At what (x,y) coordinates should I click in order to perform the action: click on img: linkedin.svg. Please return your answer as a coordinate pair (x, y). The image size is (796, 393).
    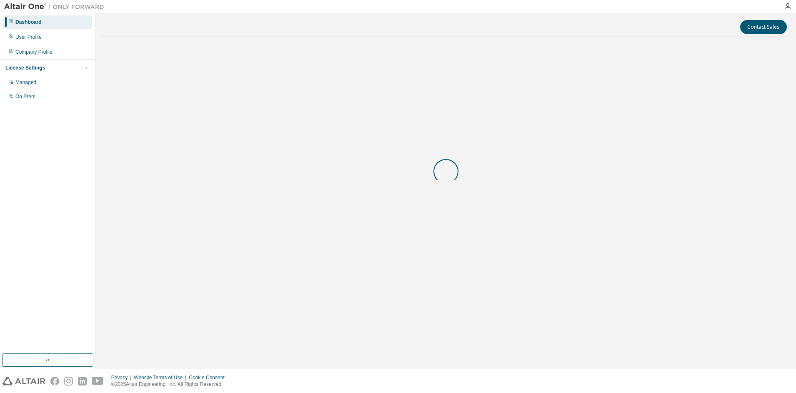
    Looking at the image, I should click on (82, 381).